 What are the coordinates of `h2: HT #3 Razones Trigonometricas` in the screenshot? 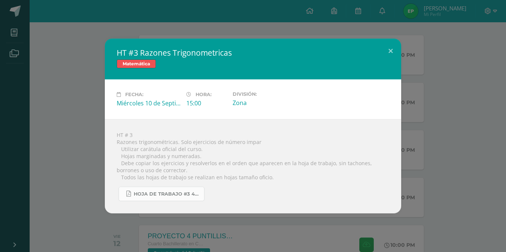 It's located at (253, 53).